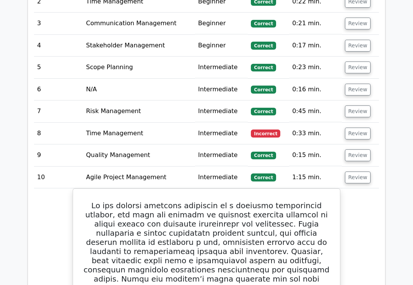 The width and height of the screenshot is (413, 285). Describe the element at coordinates (58, 177) in the screenshot. I see `td: 10` at that location.